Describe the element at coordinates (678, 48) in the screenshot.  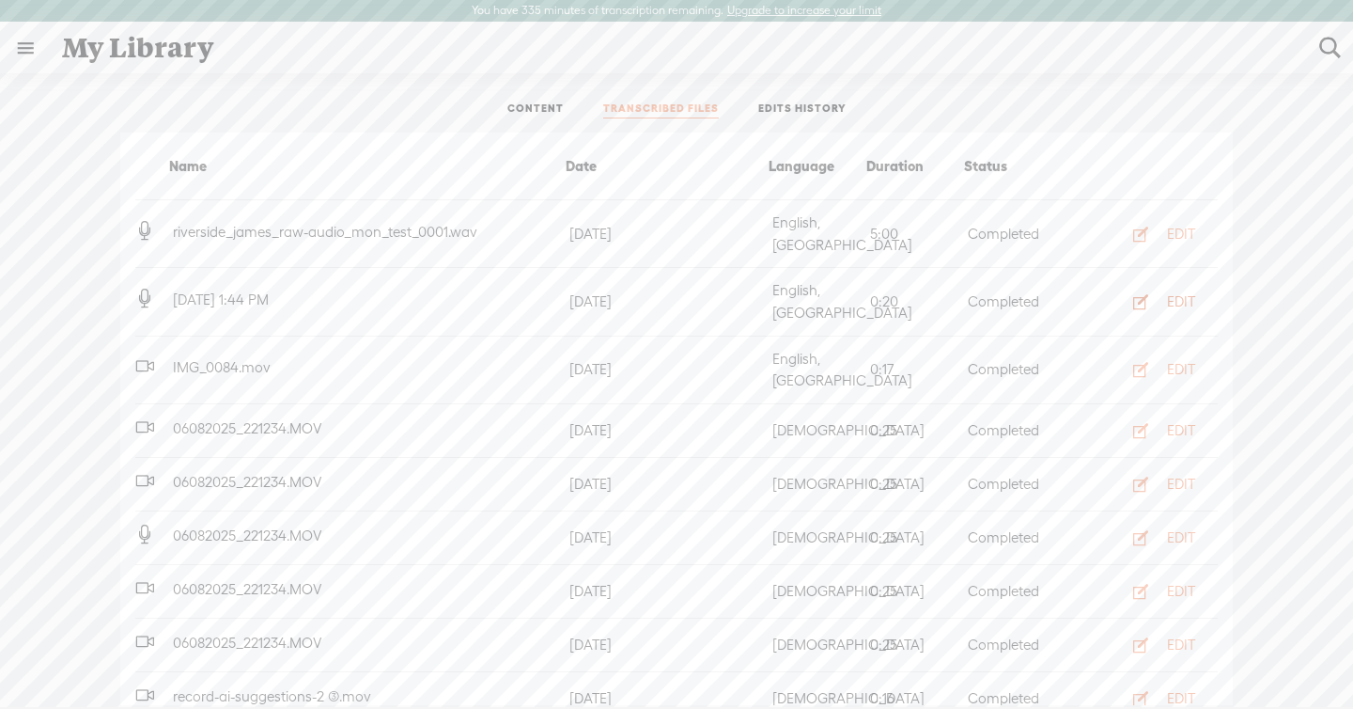
I see `div: My Library` at that location.